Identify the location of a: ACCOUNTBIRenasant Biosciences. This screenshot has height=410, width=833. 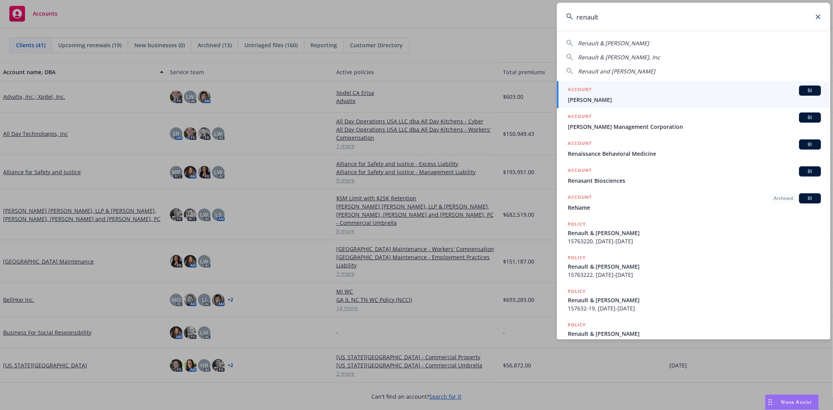
(693, 175).